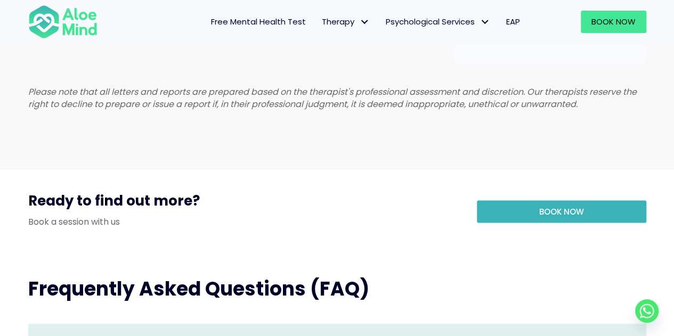 Image resolution: width=674 pixels, height=336 pixels. I want to click on span: Frequently Asked Questions (FAQ), so click(199, 288).